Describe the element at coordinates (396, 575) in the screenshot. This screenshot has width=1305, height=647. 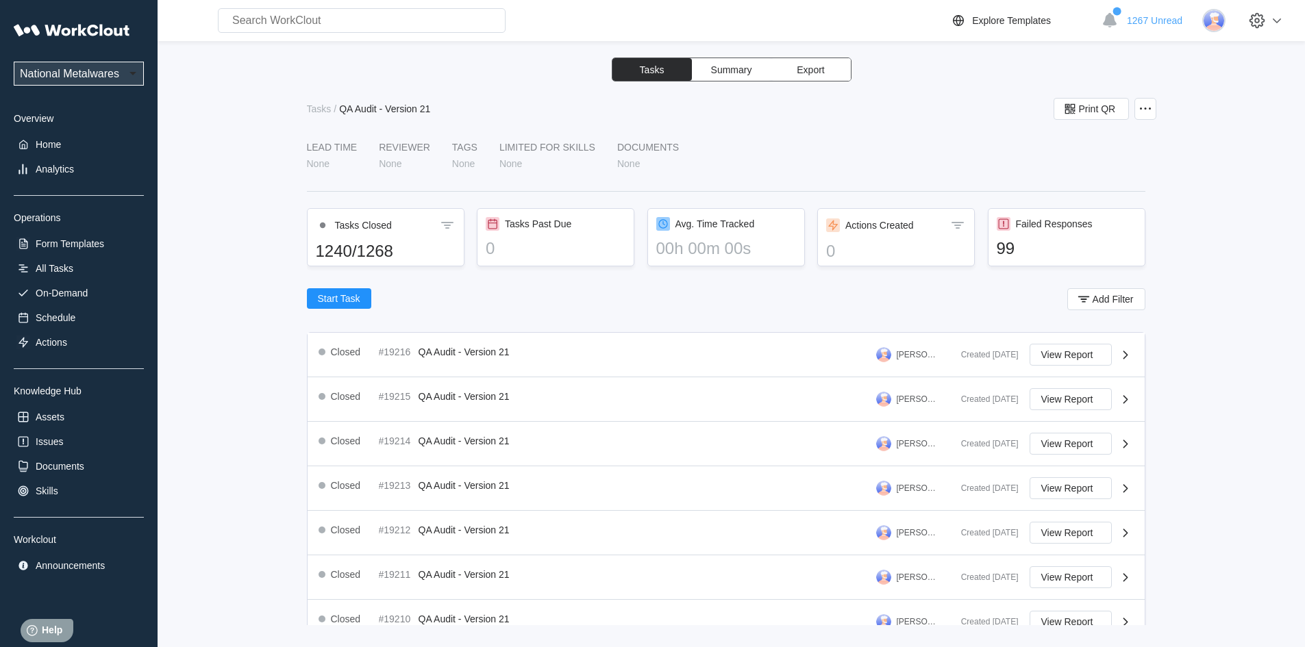
I see `div: #19211` at that location.